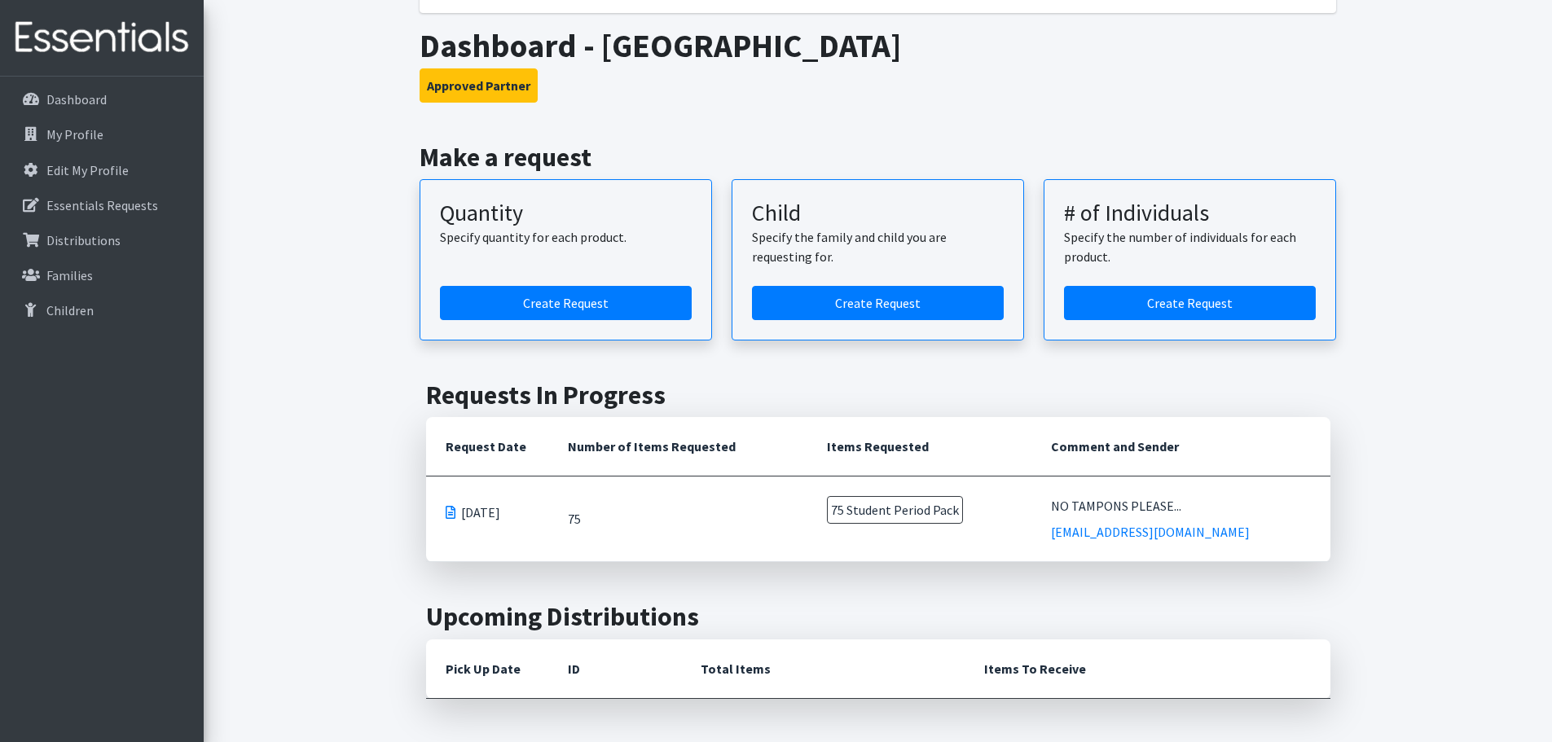 This screenshot has height=742, width=1552. I want to click on th: Pick Up Date, so click(487, 669).